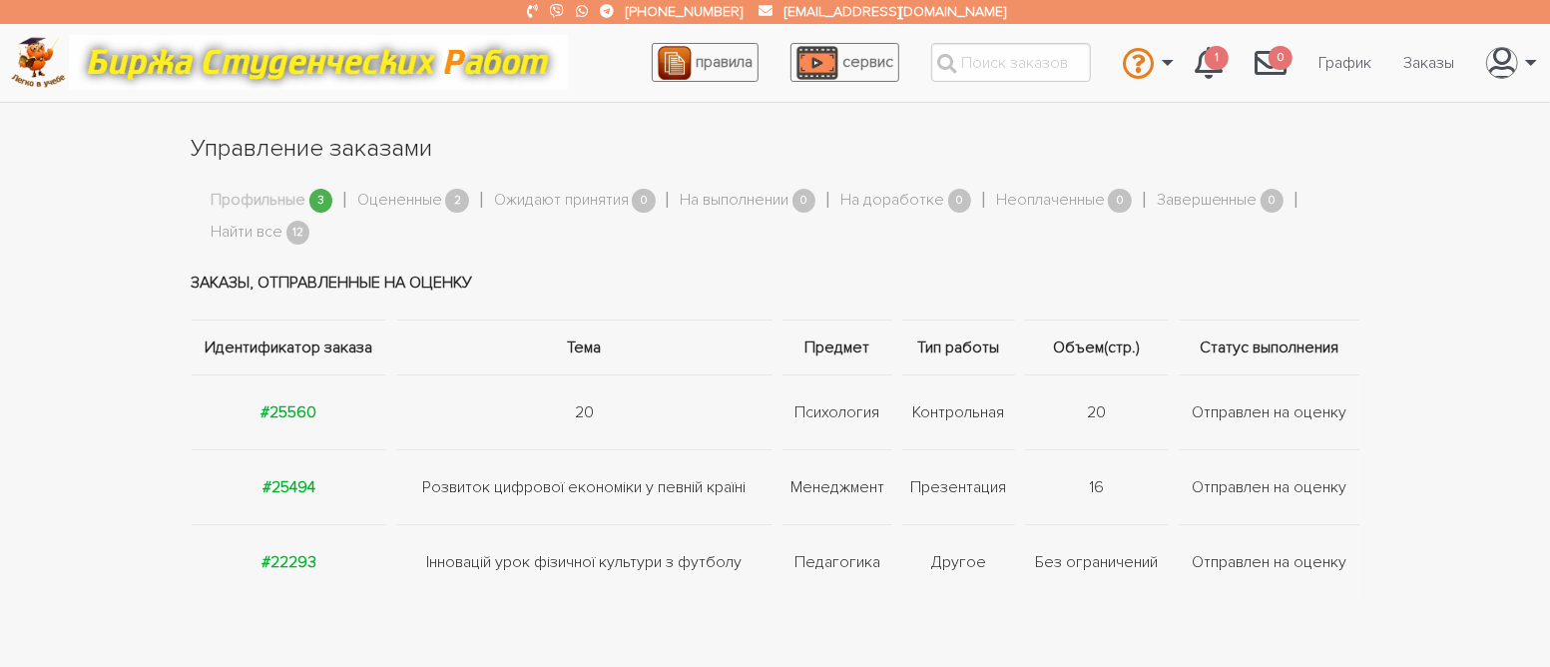  I want to click on span: правила, so click(724, 62).